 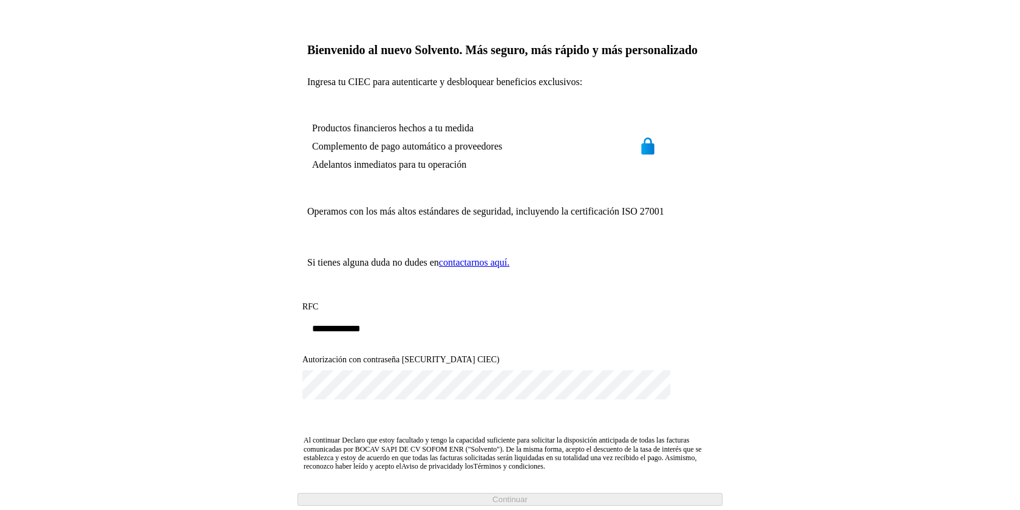 What do you see at coordinates (502, 50) in the screenshot?
I see `span: Bienvenido al nuevo Solvento. Más seguro, más rápido y más personalizado` at bounding box center [502, 50].